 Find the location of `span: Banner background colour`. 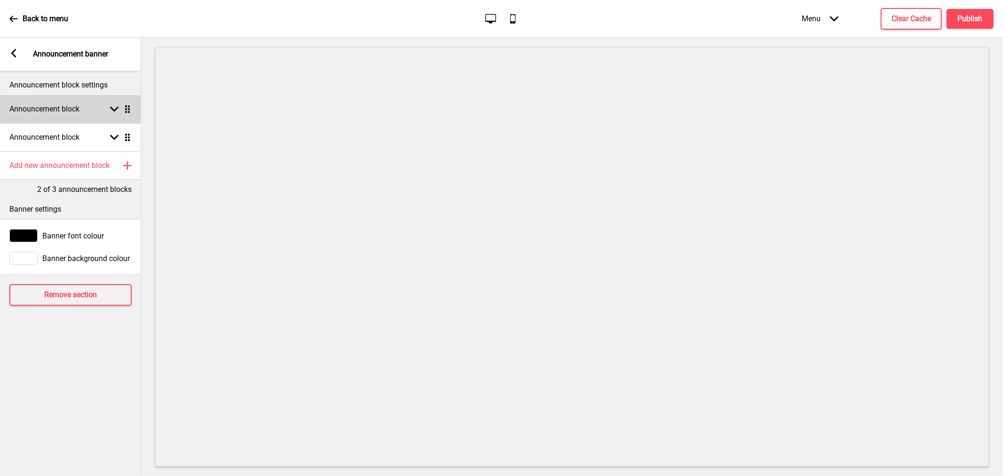

span: Banner background colour is located at coordinates (86, 258).